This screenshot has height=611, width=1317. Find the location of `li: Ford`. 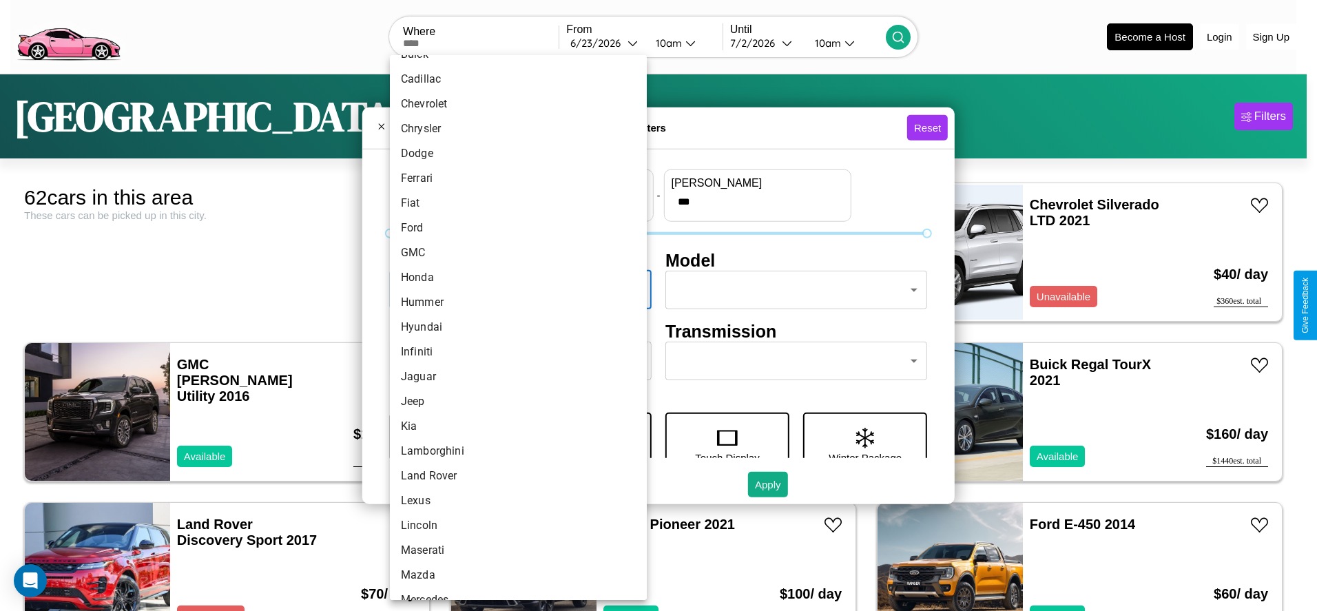

li: Ford is located at coordinates (518, 228).